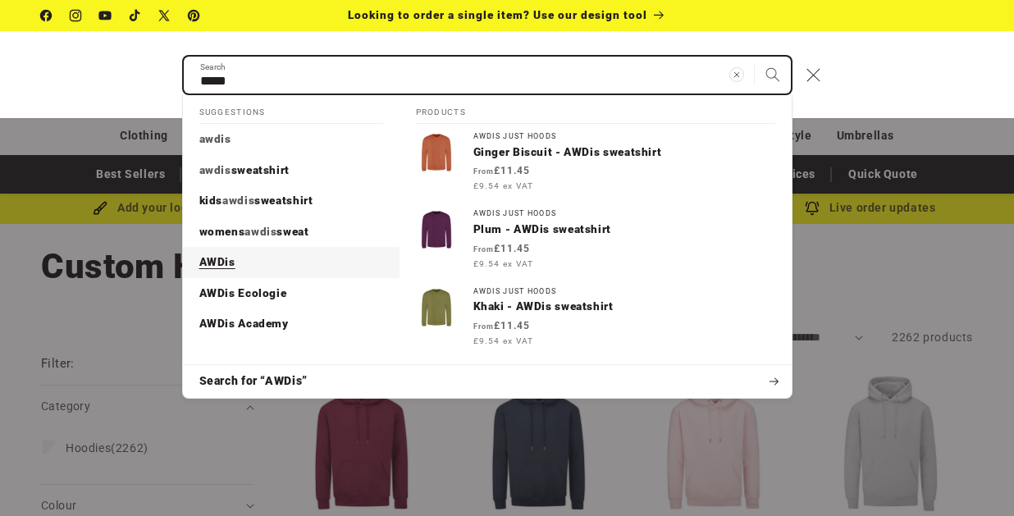 This screenshot has height=516, width=1014. I want to click on a: AWDis Just HoodsGinger Biscuit - AWDis sweatshirt From£11.45 £9.54 ex VAT, so click(596, 162).